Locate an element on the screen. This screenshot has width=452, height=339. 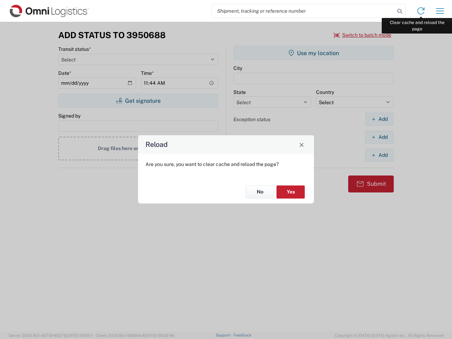
input: Shipment, tracking or reference number is located at coordinates (303, 11).